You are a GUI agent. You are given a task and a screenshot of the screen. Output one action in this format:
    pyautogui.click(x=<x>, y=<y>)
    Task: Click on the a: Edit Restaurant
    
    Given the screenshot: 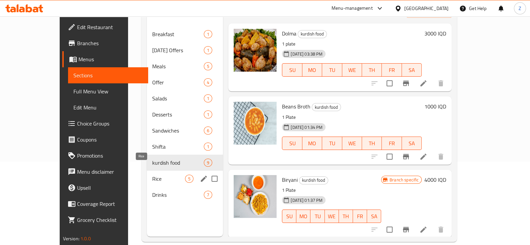 What is the action you would take?
    pyautogui.click(x=105, y=27)
    